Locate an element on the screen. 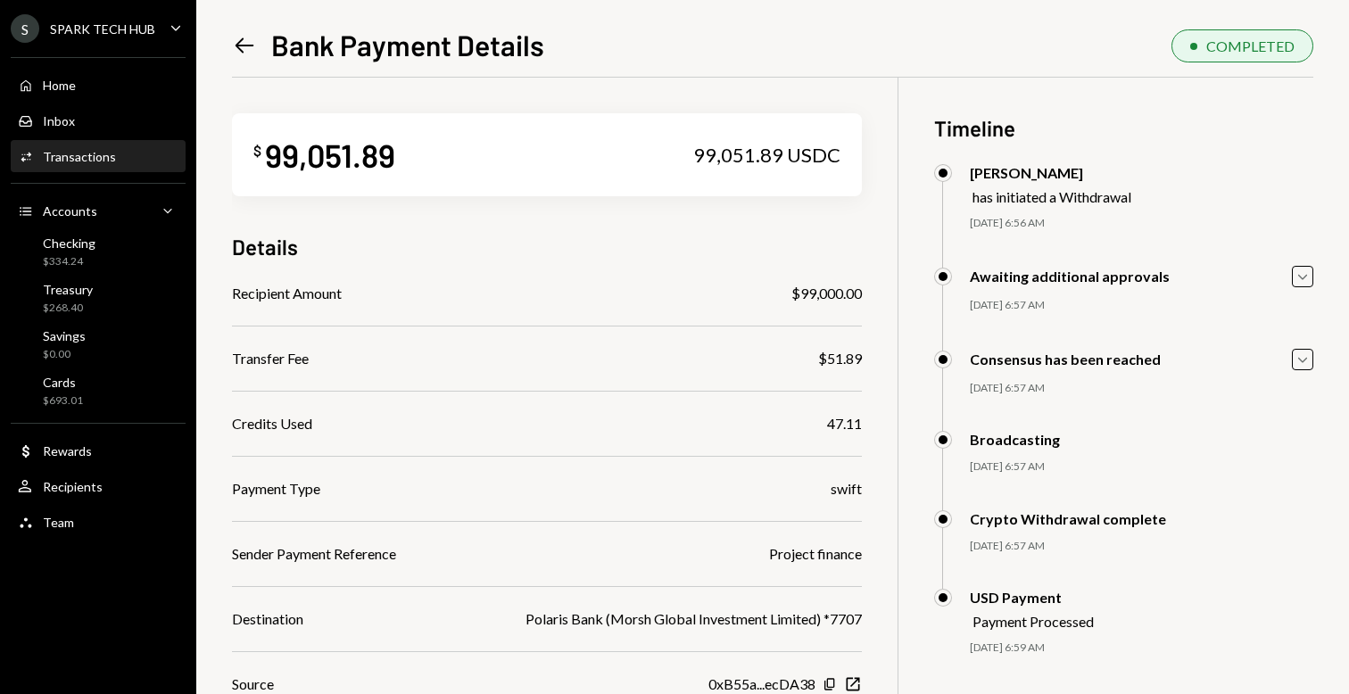 The image size is (1349, 694). div: Consensus has been reached is located at coordinates (1065, 359).